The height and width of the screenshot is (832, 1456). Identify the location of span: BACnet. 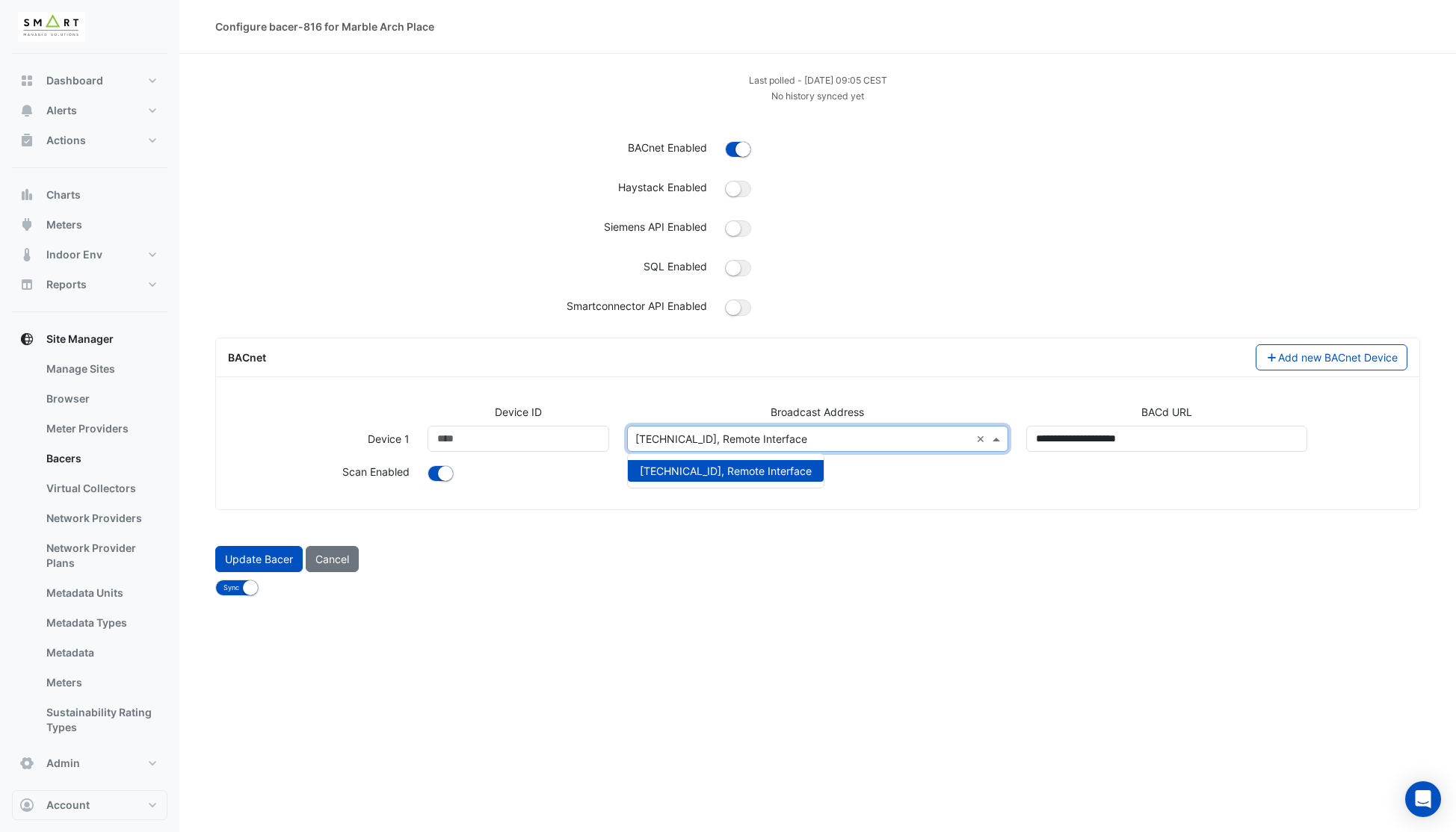
(247, 357).